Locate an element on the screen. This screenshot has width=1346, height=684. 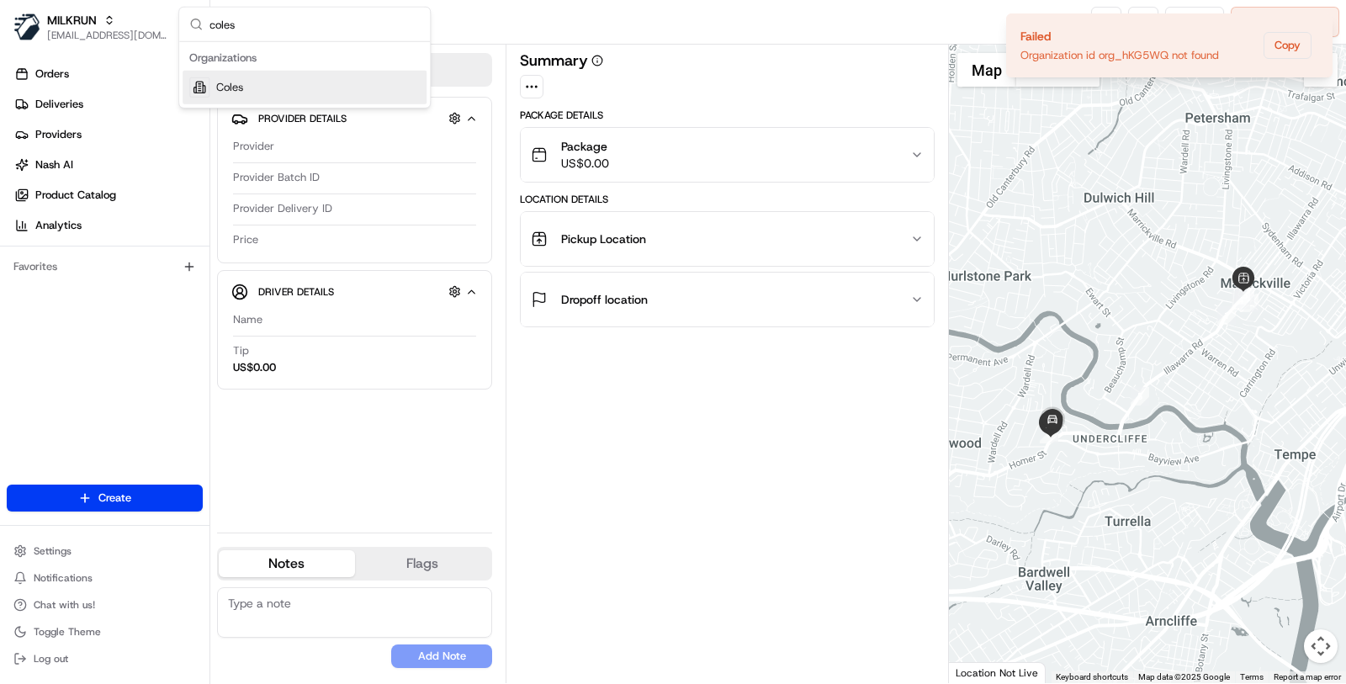
div: We're available if you need us! is located at coordinates (153, 183).